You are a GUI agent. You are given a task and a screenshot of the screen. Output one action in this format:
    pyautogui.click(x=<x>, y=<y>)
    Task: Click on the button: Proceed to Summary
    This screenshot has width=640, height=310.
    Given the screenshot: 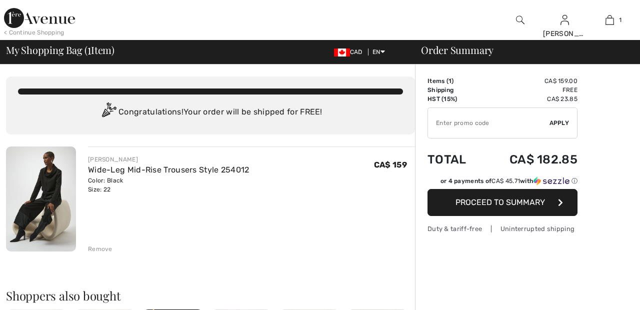 What is the action you would take?
    pyautogui.click(x=503, y=203)
    